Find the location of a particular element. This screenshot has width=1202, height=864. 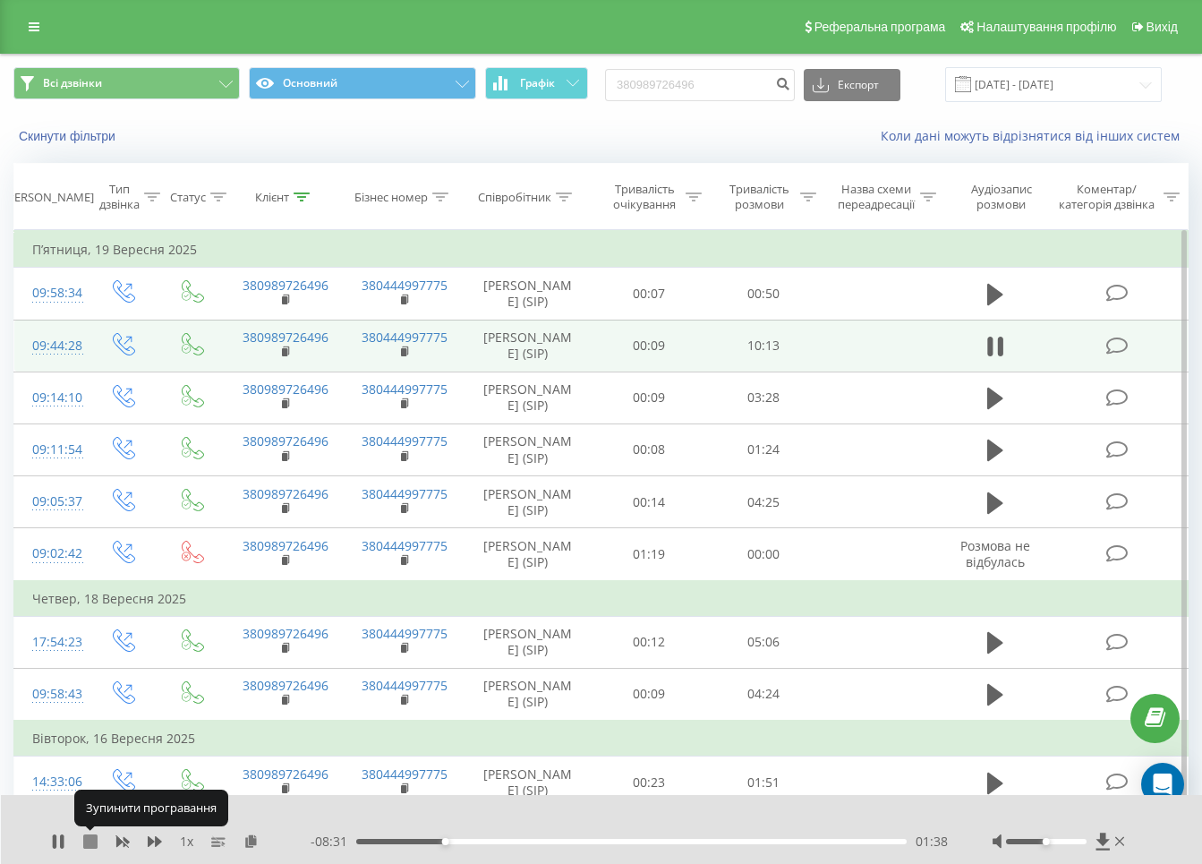

div: Зупинити програвання is located at coordinates (151, 808).